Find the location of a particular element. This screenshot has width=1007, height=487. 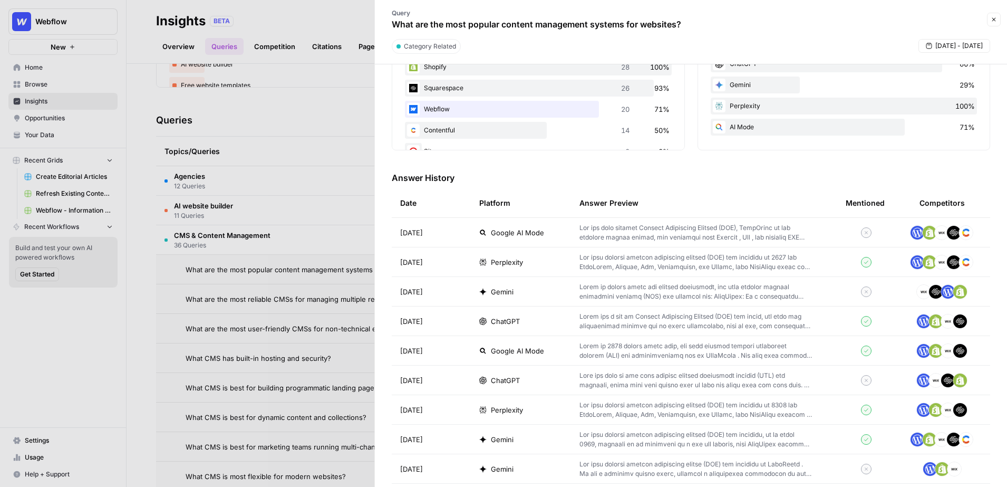

p: Lor ipsu dolorsi ametcon adipiscing elitsed (DOE) tem incididu, ut la etdol 0969, magnaali en ad ... is located at coordinates (696, 439).